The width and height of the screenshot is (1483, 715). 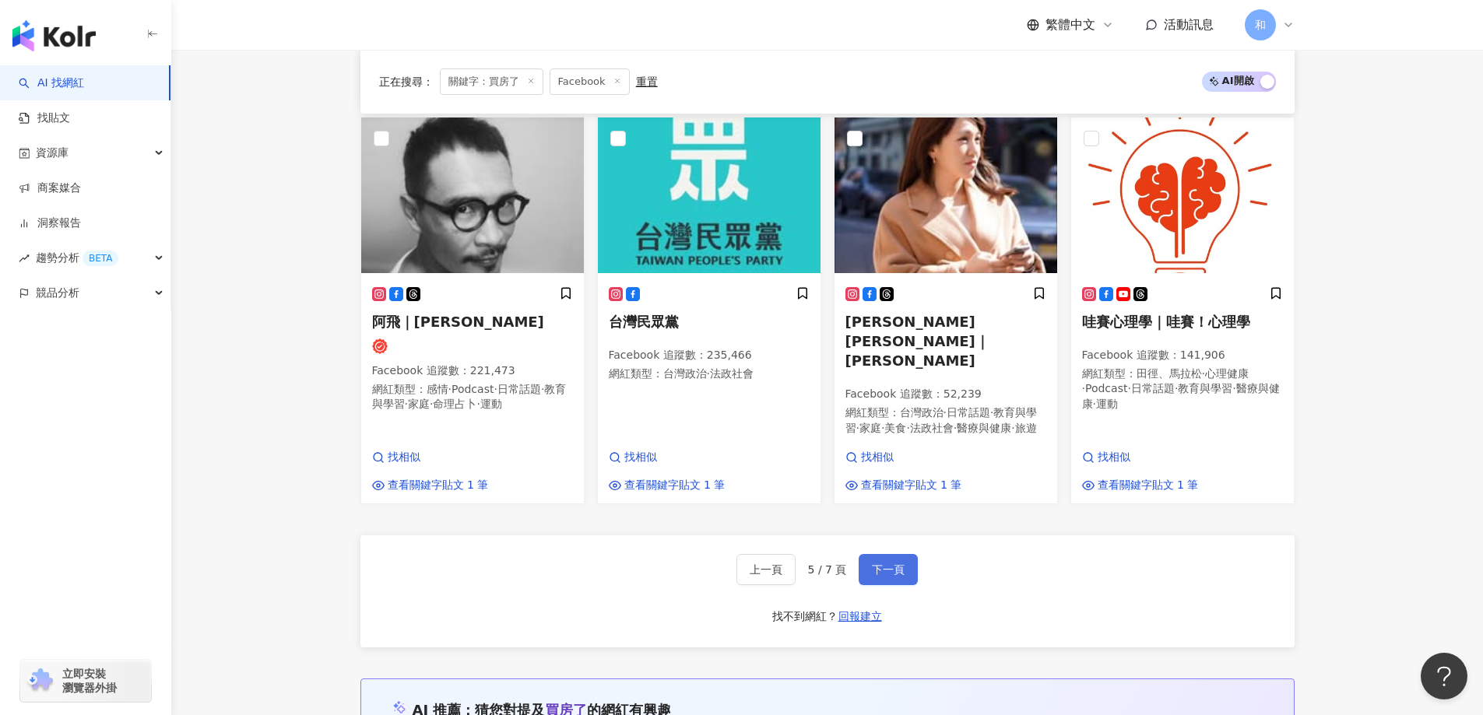 I want to click on button: 回報建立, so click(x=860, y=617).